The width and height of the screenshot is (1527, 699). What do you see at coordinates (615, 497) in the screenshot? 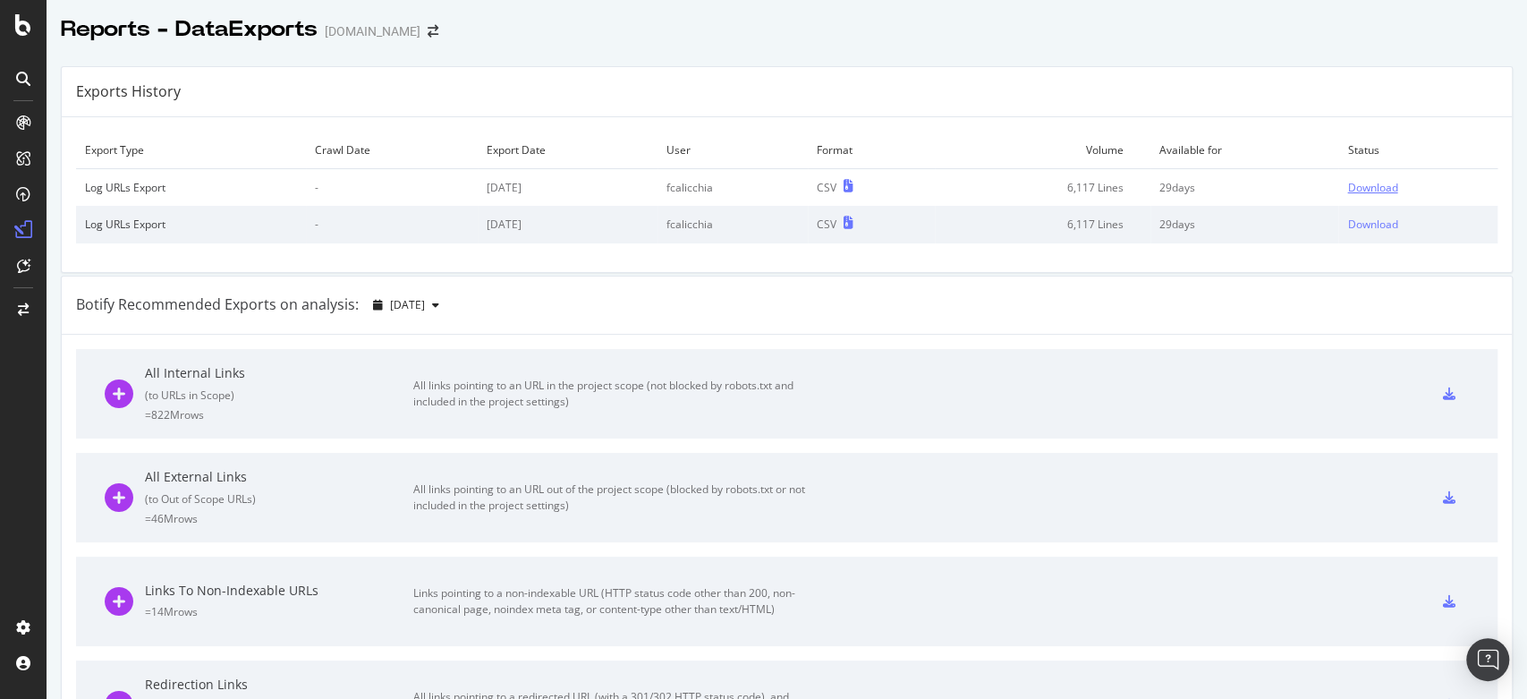
I see `div: All links pointing to an URL out of the project scope (blocked by robots.txt or not included in t...` at bounding box center [615, 497].